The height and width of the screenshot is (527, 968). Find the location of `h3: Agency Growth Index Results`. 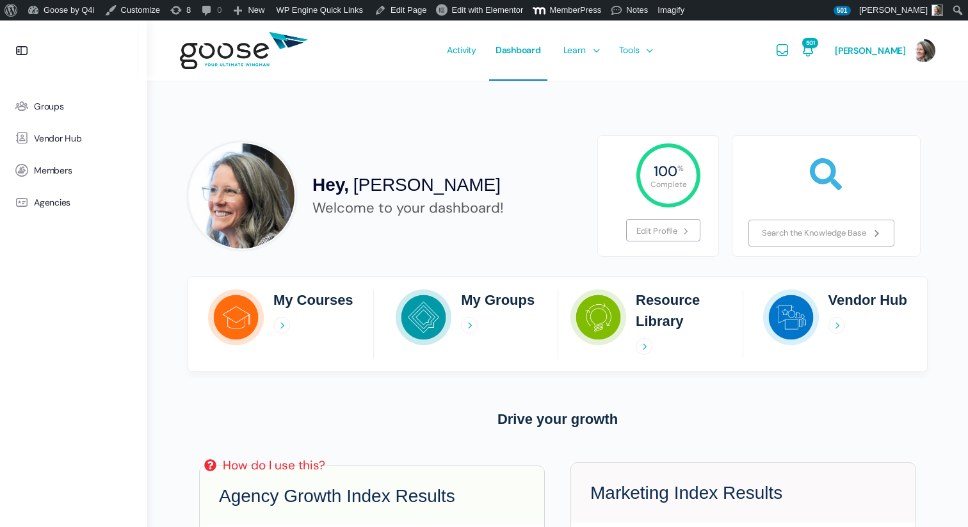

h3: Agency Growth Index Results is located at coordinates (372, 496).